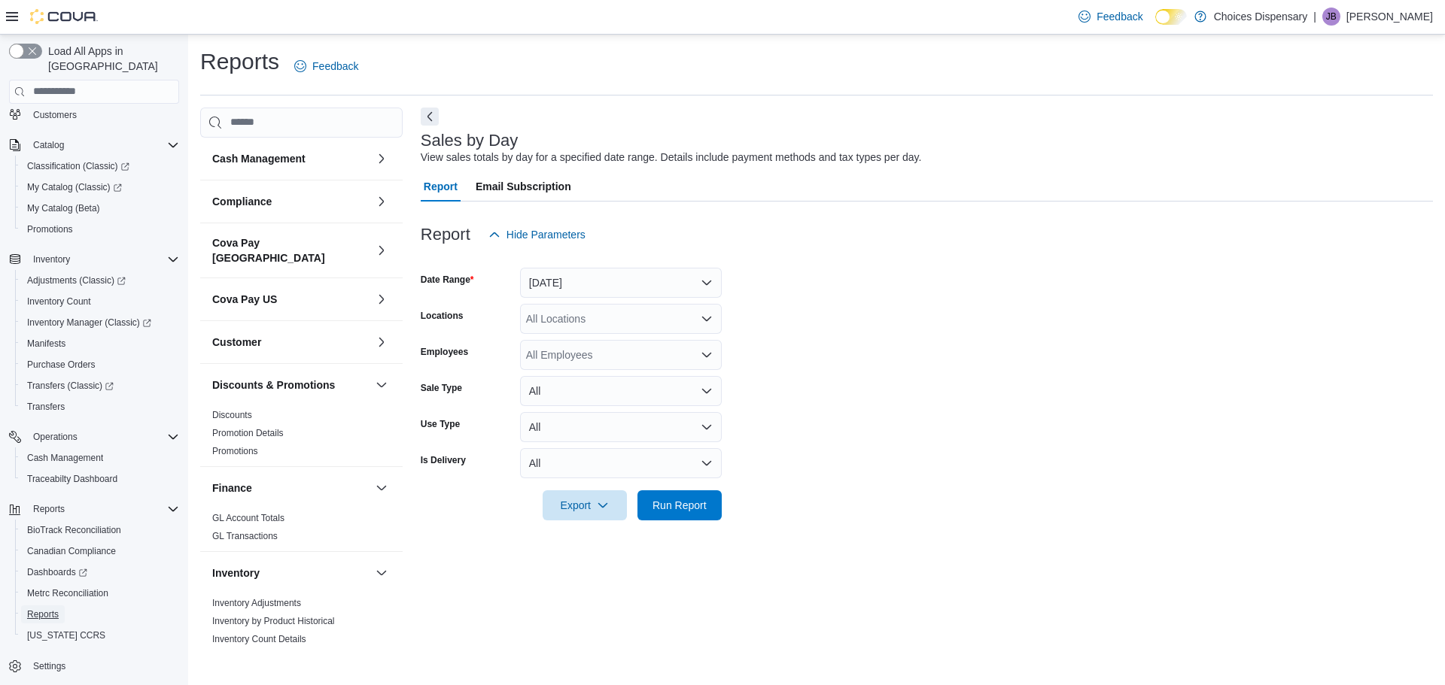  What do you see at coordinates (1260, 17) in the screenshot?
I see `p: Choices Dispensary` at bounding box center [1260, 17].